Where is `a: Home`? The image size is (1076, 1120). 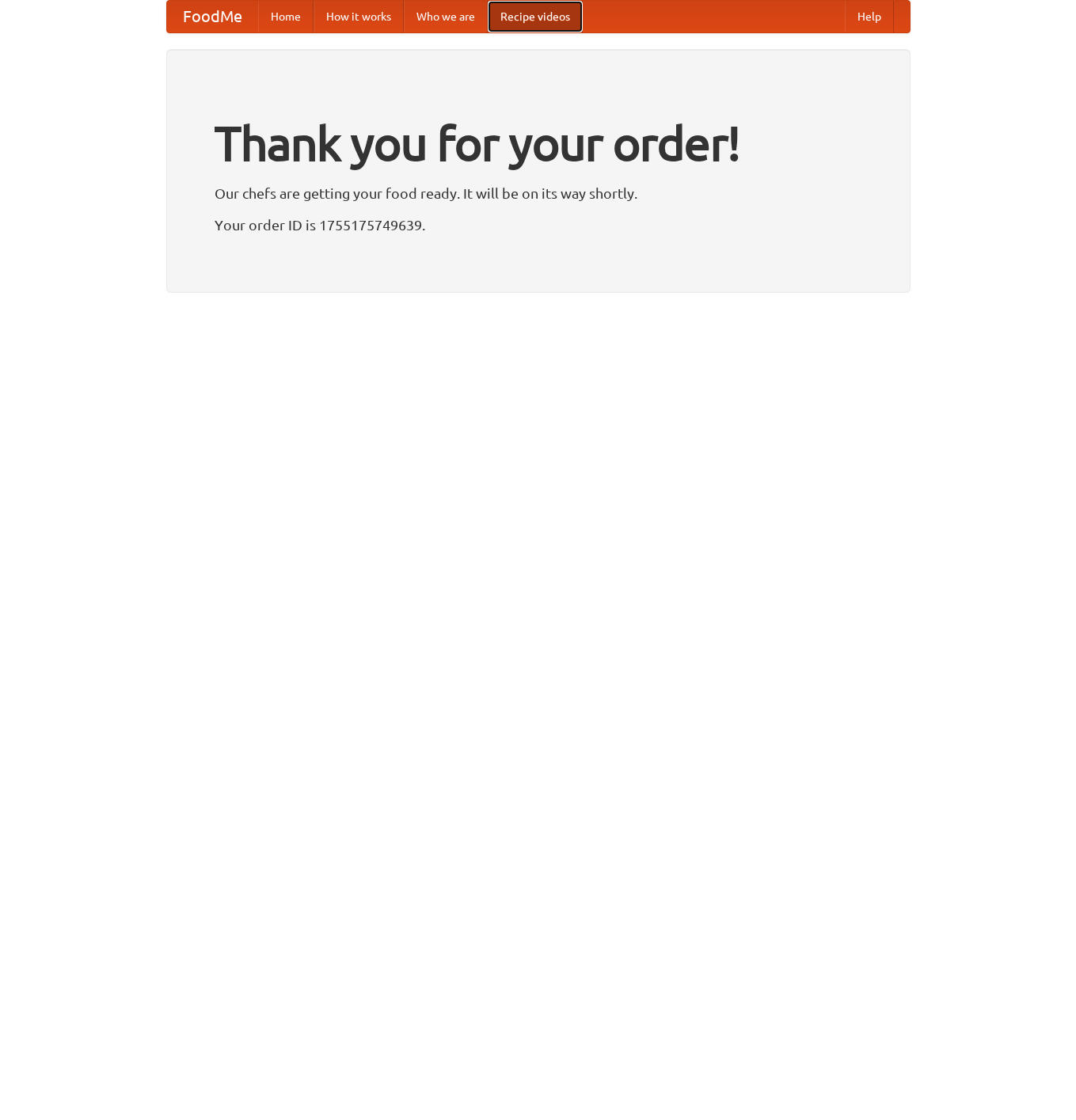 a: Home is located at coordinates (286, 17).